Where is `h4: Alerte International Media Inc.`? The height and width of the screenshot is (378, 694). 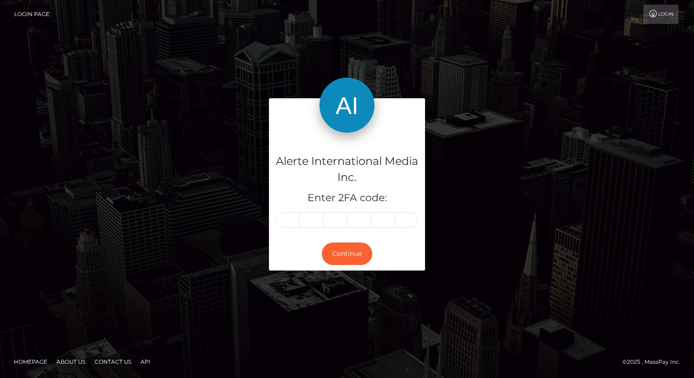 h4: Alerte International Media Inc. is located at coordinates (347, 169).